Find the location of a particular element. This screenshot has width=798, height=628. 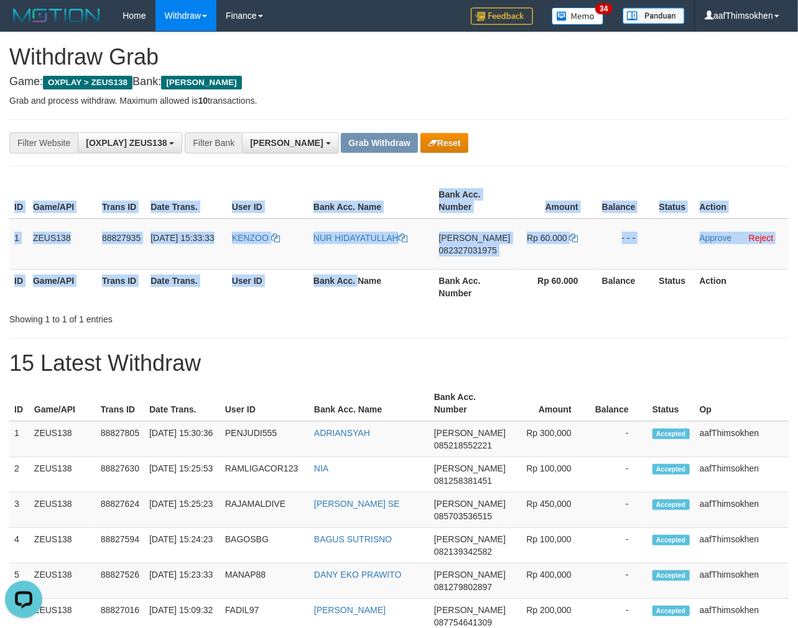

h4: Game: Bank: is located at coordinates (398, 82).